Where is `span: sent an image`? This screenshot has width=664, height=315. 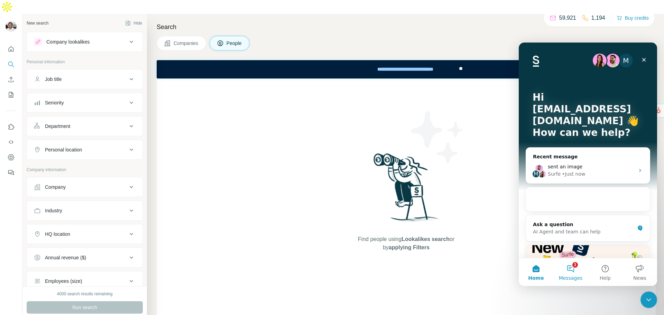 span: sent an image is located at coordinates (46, 124).